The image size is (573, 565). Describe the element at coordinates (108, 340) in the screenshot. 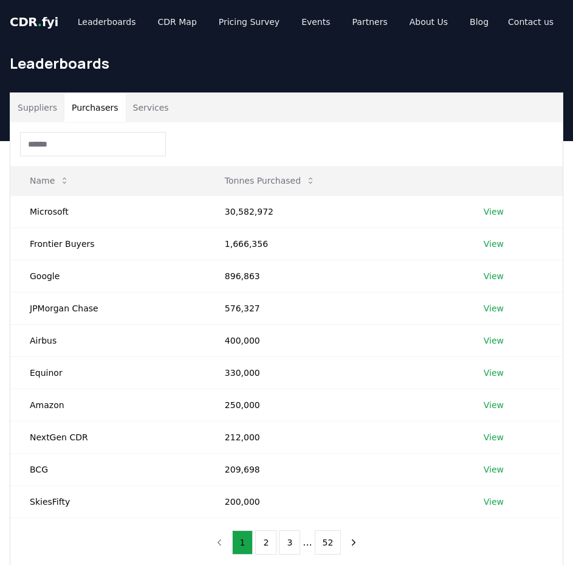

I see `td: Airbus` at that location.